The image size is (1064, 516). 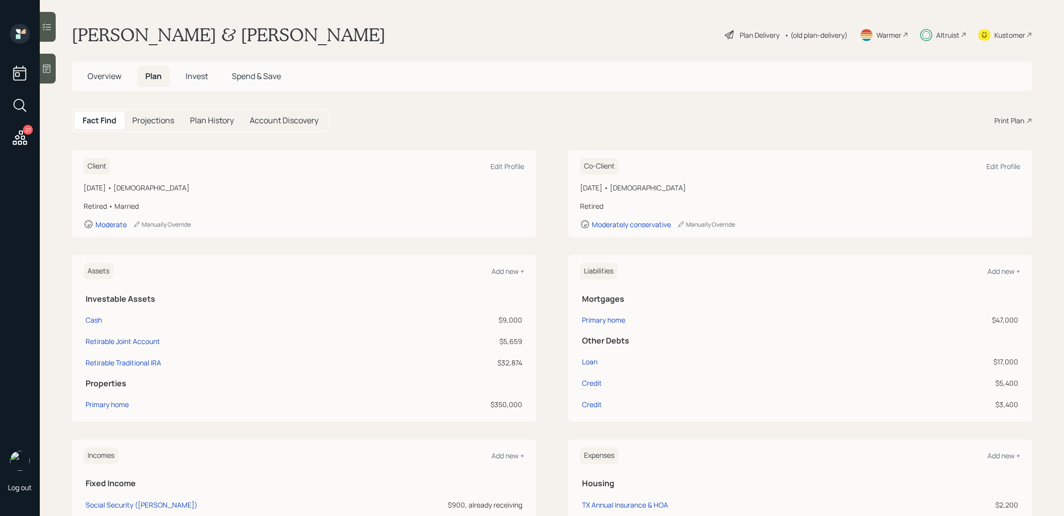 I want to click on img: treva-nostdahl-headshot.png, so click(x=20, y=461).